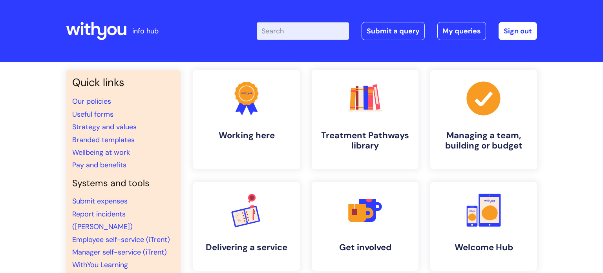 The image size is (603, 273). I want to click on h3: Quick links, so click(123, 82).